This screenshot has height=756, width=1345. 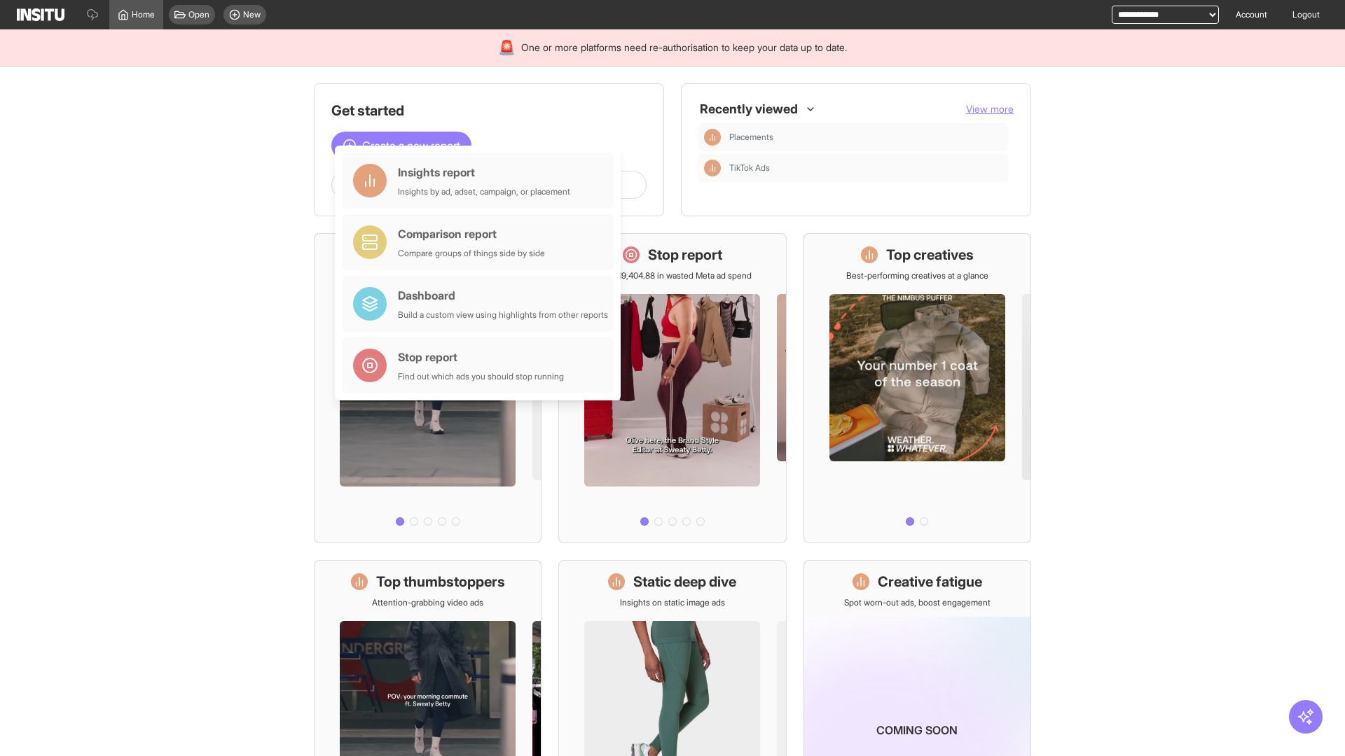 What do you see at coordinates (503, 315) in the screenshot?
I see `div: Build a custom view using highlights from other reports` at bounding box center [503, 315].